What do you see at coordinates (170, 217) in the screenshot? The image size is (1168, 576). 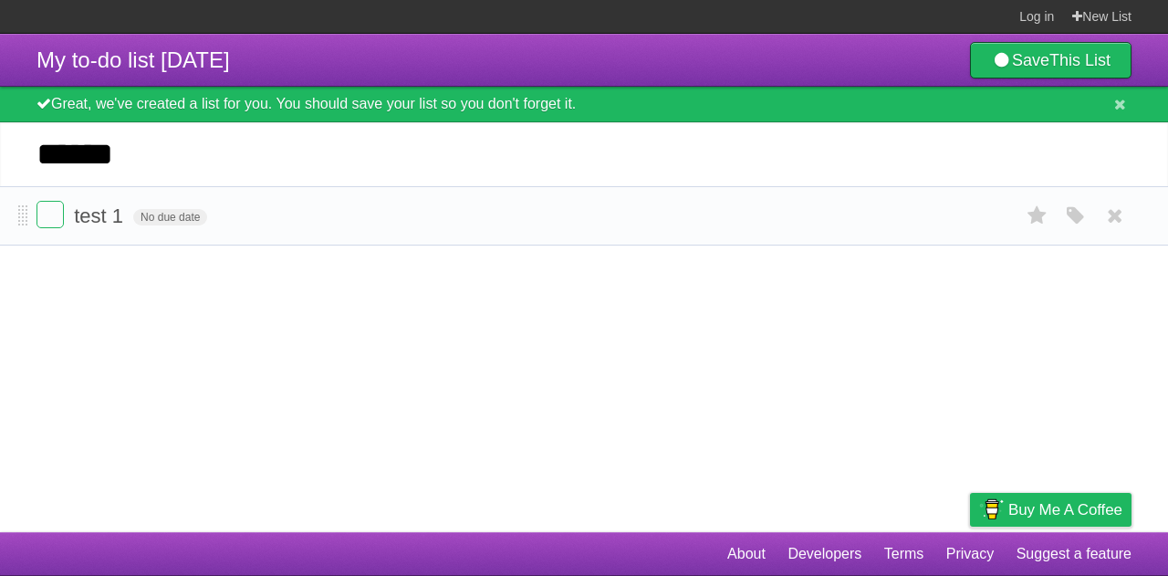 I see `span: No due date` at bounding box center [170, 217].